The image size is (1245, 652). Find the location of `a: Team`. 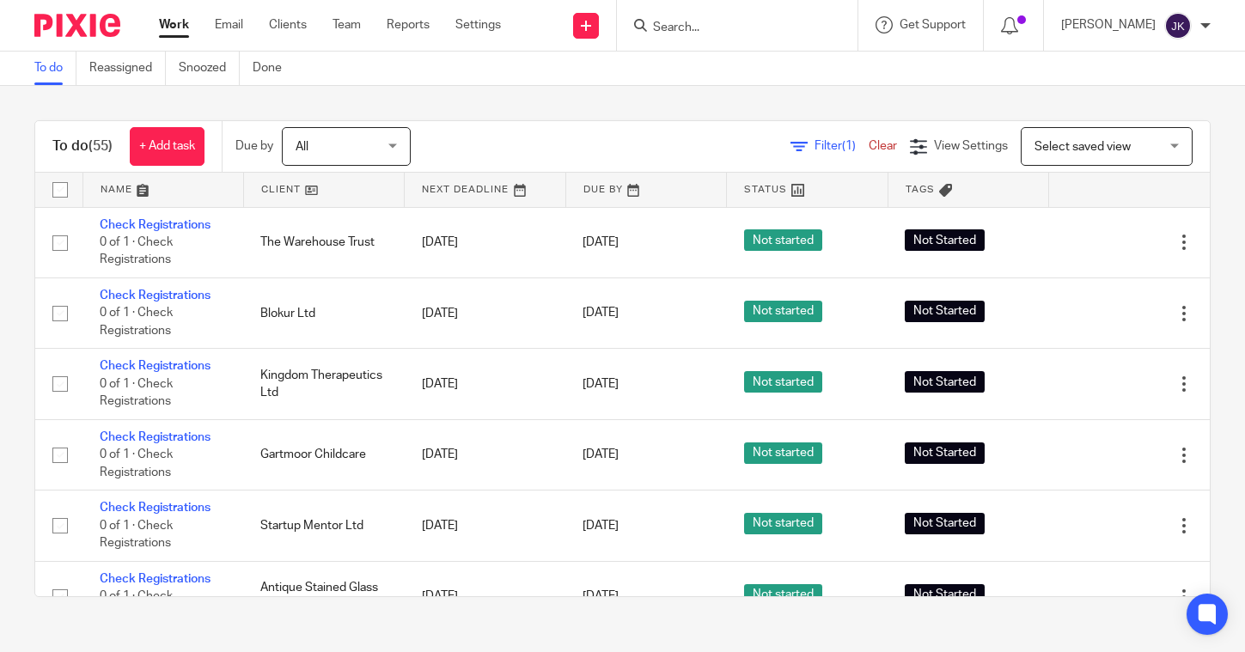

a: Team is located at coordinates (346, 25).